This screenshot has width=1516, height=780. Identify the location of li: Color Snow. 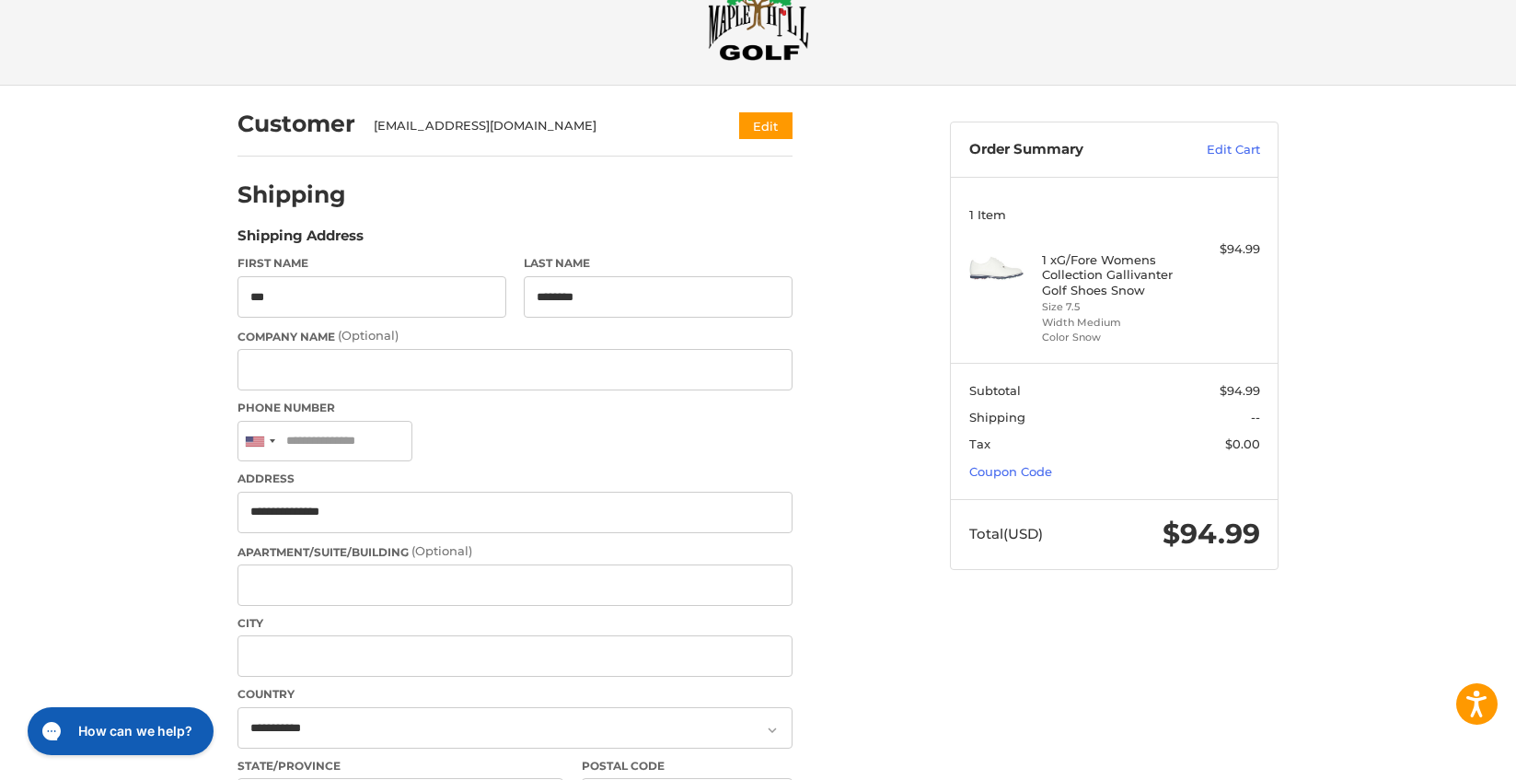
(1112, 337).